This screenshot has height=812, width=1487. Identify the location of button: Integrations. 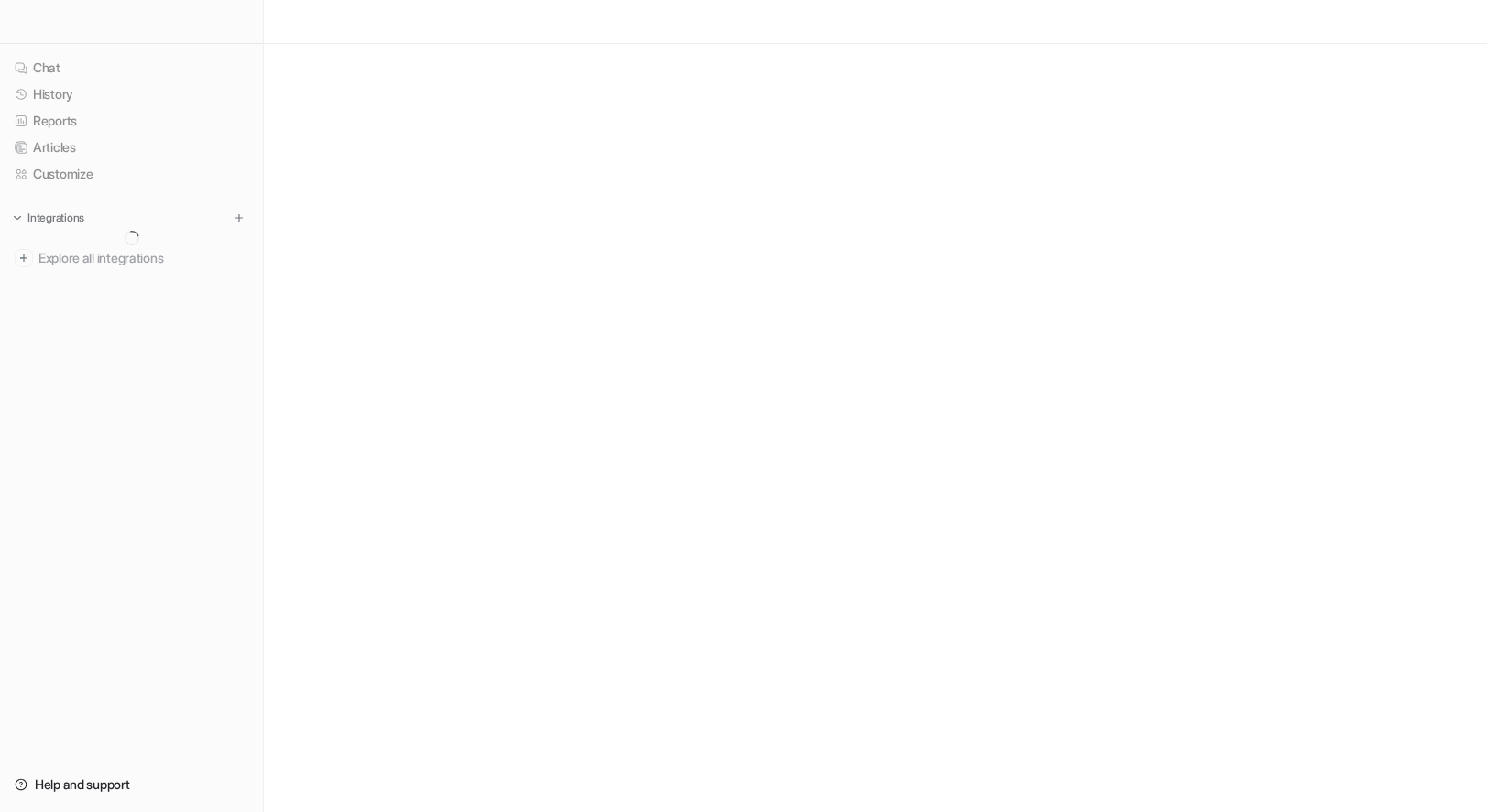
(48, 218).